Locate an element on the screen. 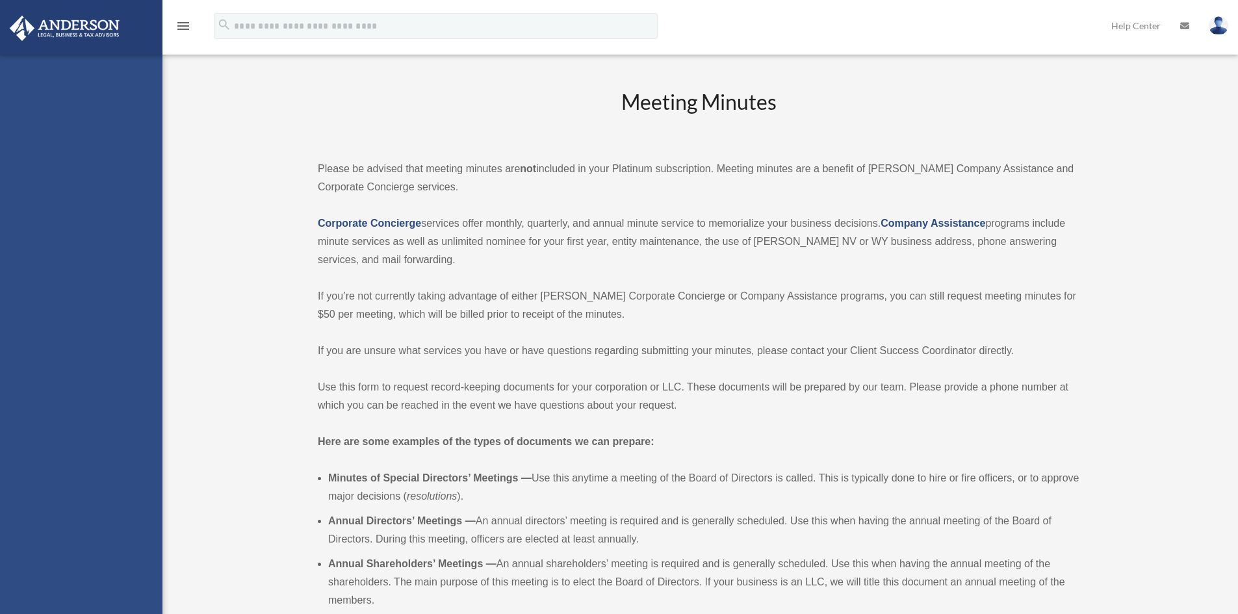  i: search is located at coordinates (224, 25).